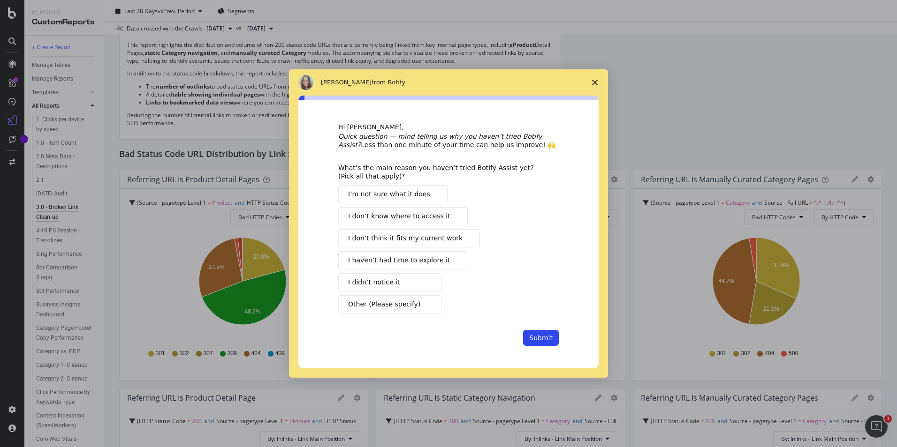 The image size is (897, 447). What do you see at coordinates (441, 172) in the screenshot?
I see `div: What’s the main reason you haven’t tried Botify Assist yet? (Pick all that apply)` at bounding box center [441, 172].